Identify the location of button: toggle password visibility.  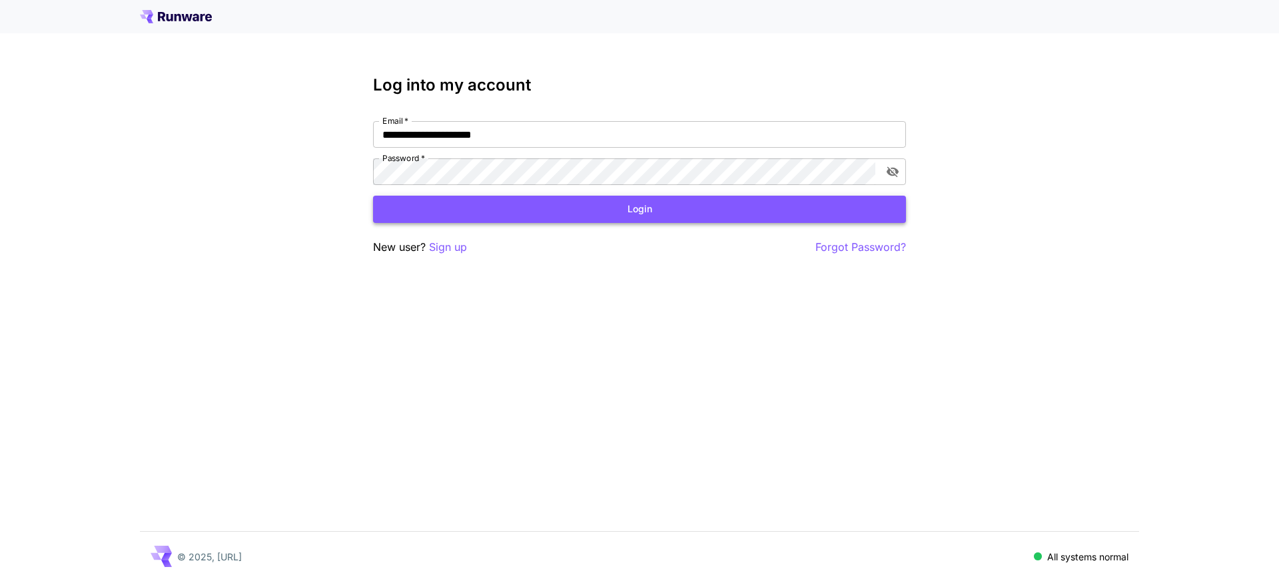
(892, 172).